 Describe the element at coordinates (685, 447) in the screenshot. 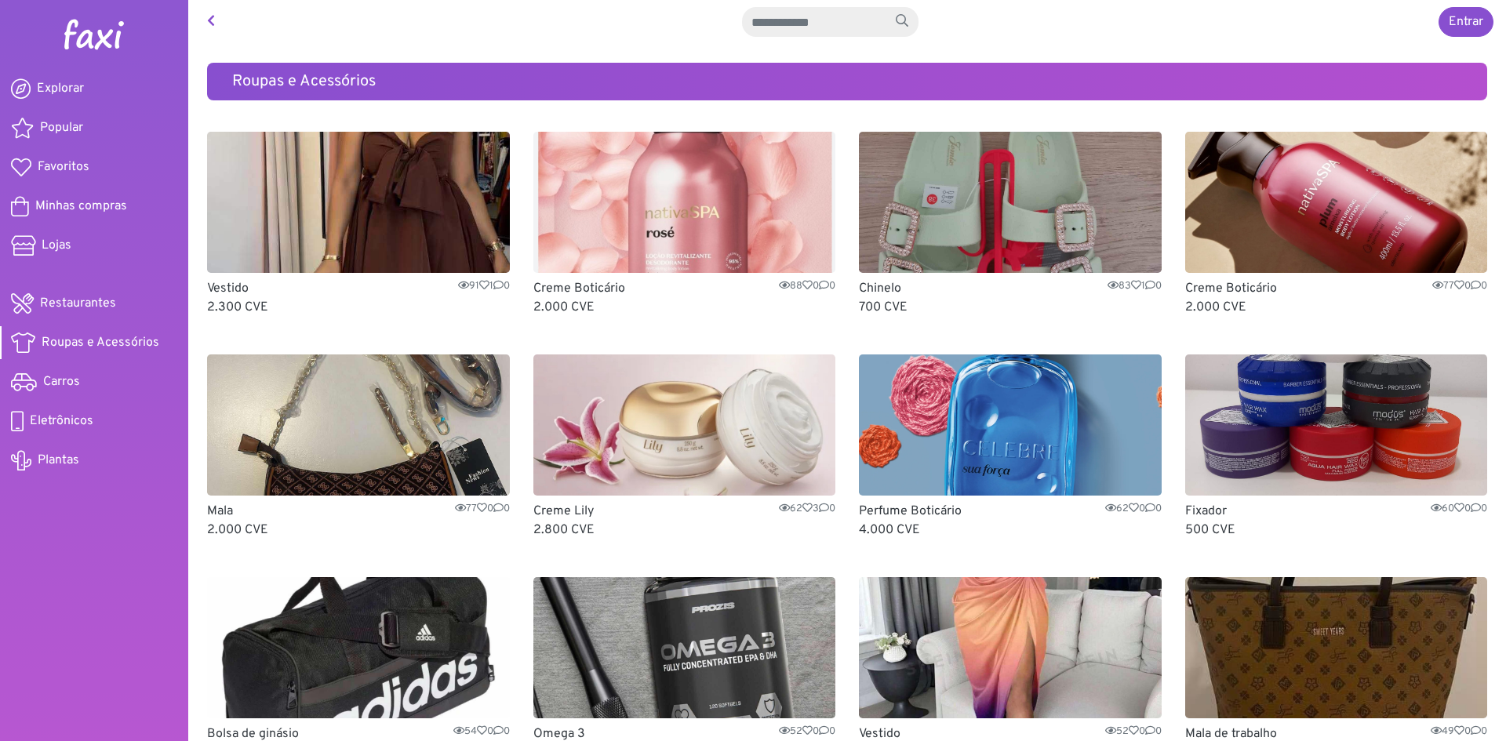

I see `a: Creme Lily Creme Lily6230 2.800 CVE` at that location.